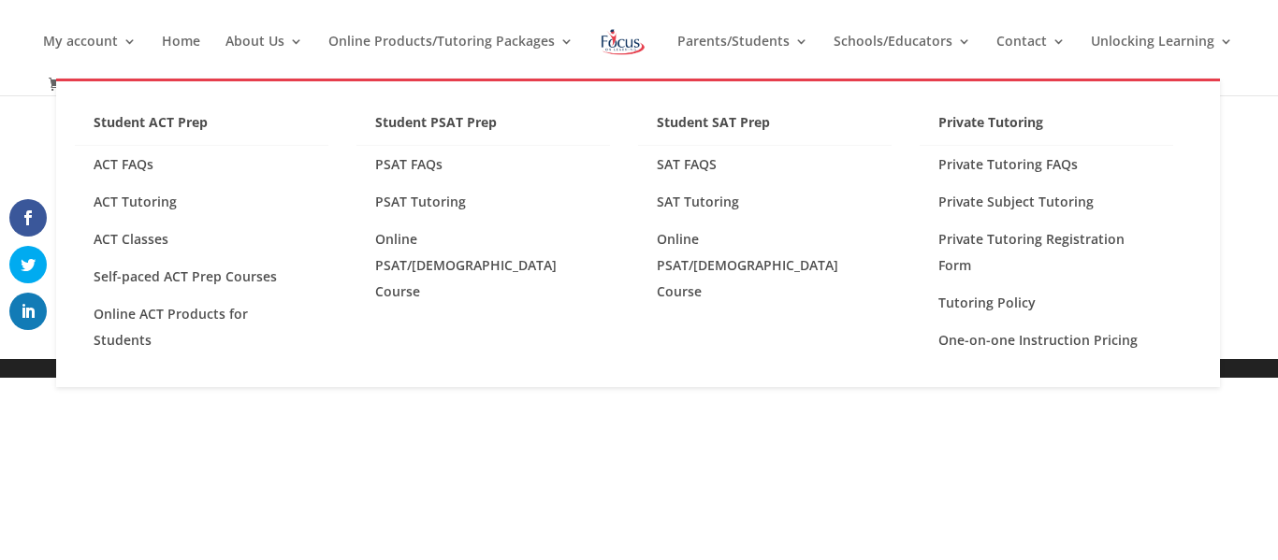  Describe the element at coordinates (483, 165) in the screenshot. I see `a: PSAT FAQs` at that location.